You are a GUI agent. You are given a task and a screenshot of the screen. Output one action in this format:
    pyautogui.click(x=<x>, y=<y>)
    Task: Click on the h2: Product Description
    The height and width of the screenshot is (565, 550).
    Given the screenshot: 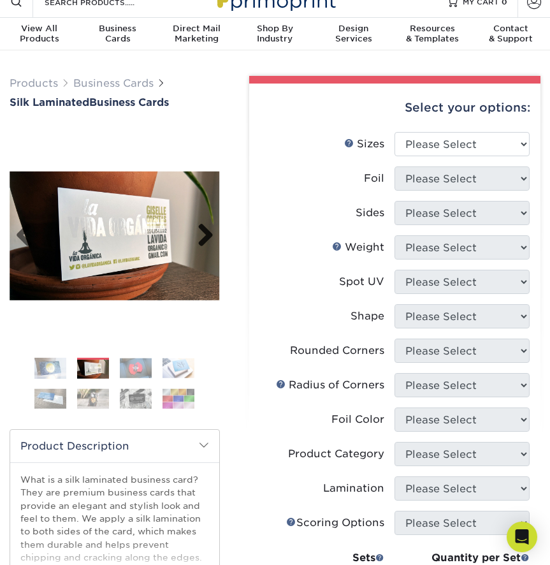 What is the action you would take?
    pyautogui.click(x=115, y=446)
    